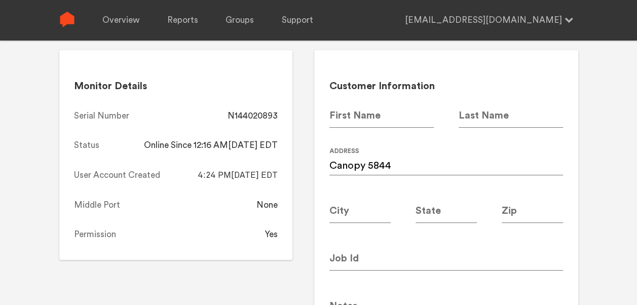  Describe the element at coordinates (252, 116) in the screenshot. I see `div: N144020893` at that location.